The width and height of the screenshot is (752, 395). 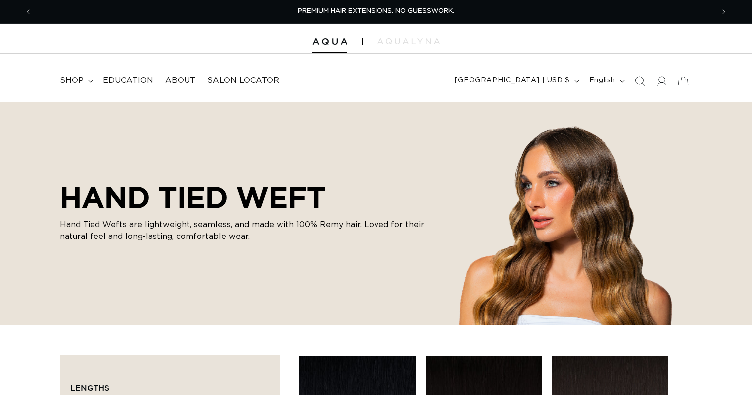 What do you see at coordinates (180, 81) in the screenshot?
I see `a: About` at bounding box center [180, 81].